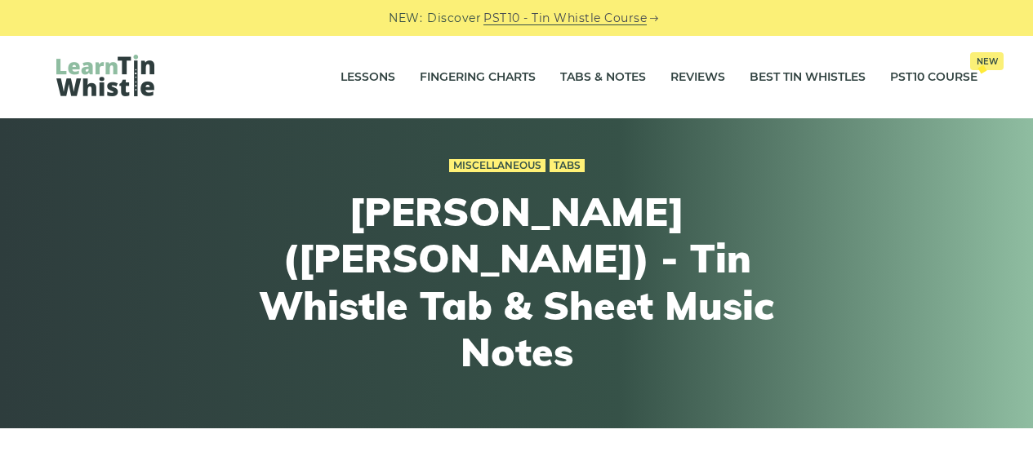  Describe the element at coordinates (807, 78) in the screenshot. I see `a: Best Tin Whistles` at that location.